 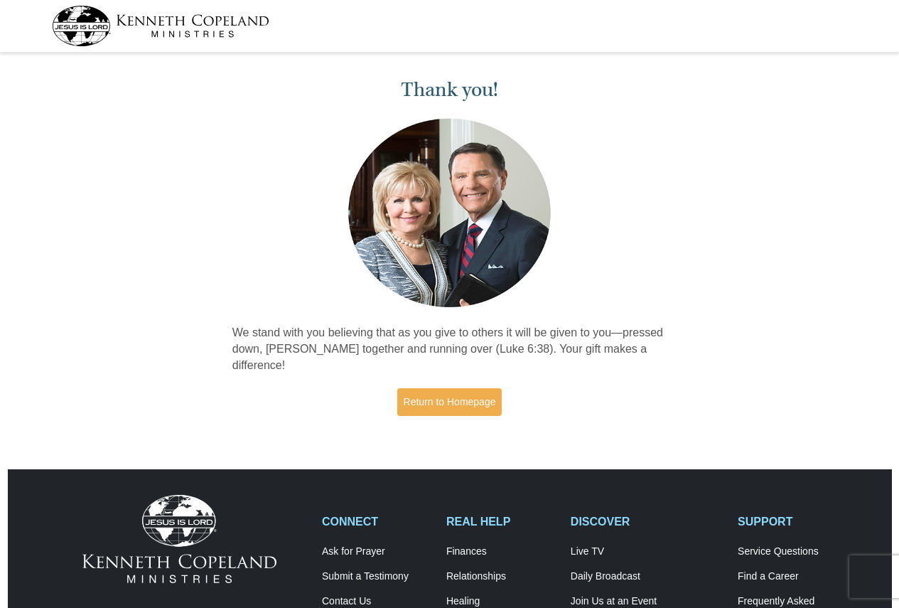 What do you see at coordinates (377, 552) in the screenshot?
I see `a: Ask for Prayer` at bounding box center [377, 552].